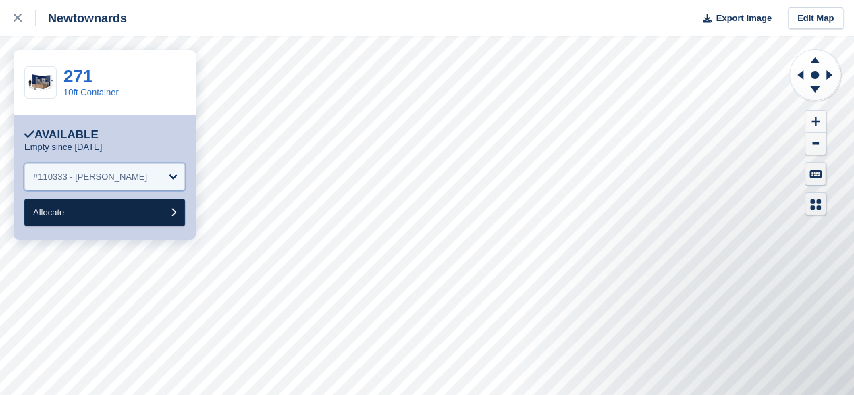 Image resolution: width=854 pixels, height=395 pixels. I want to click on div: Newtownards, so click(81, 18).